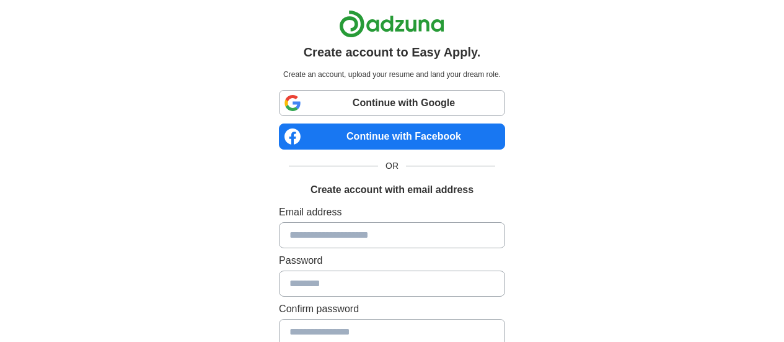 The height and width of the screenshot is (342, 784). I want to click on h1: Create account to Easy Apply., so click(392, 52).